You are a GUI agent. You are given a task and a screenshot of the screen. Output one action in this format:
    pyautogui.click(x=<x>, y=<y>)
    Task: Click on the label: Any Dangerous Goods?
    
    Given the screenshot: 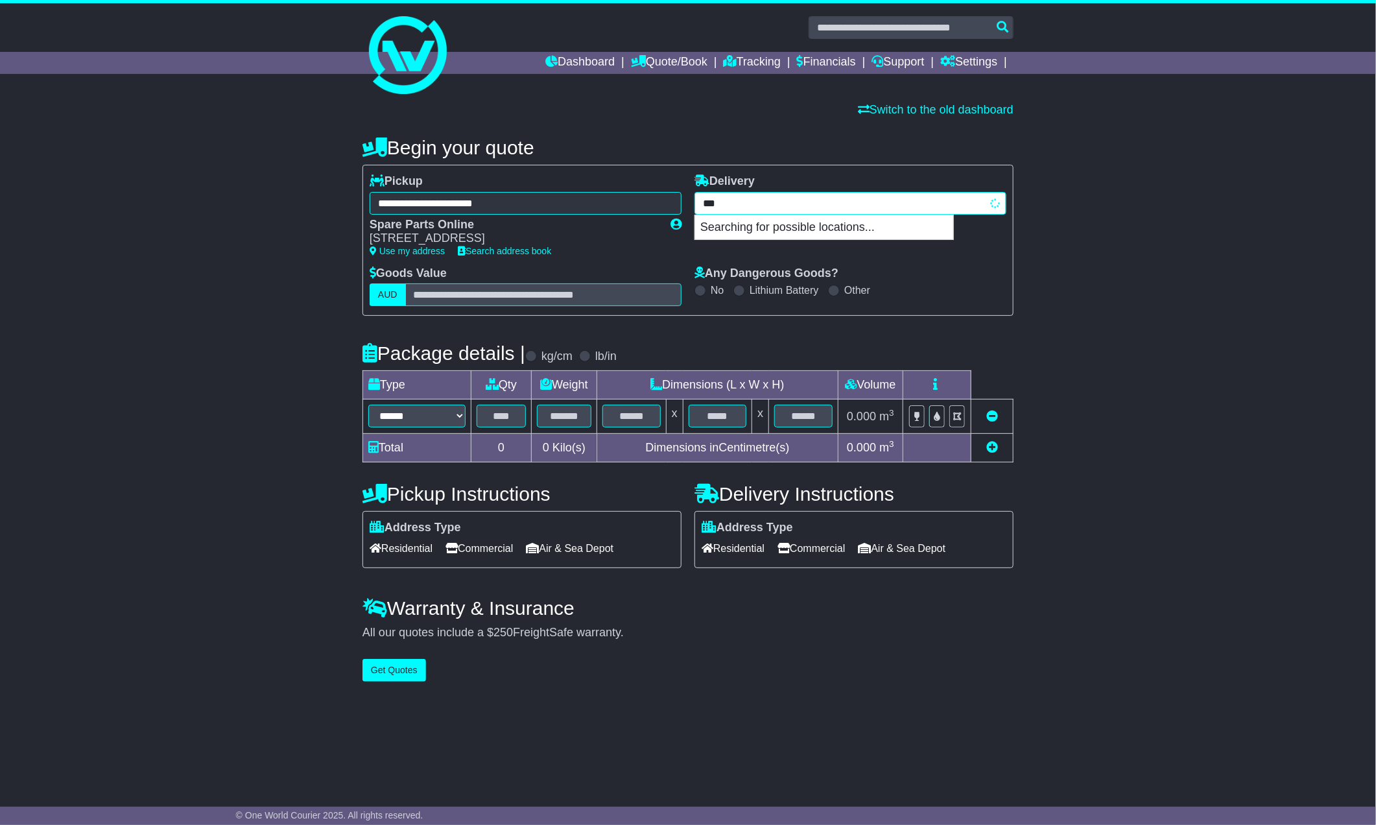 What is the action you would take?
    pyautogui.click(x=767, y=274)
    